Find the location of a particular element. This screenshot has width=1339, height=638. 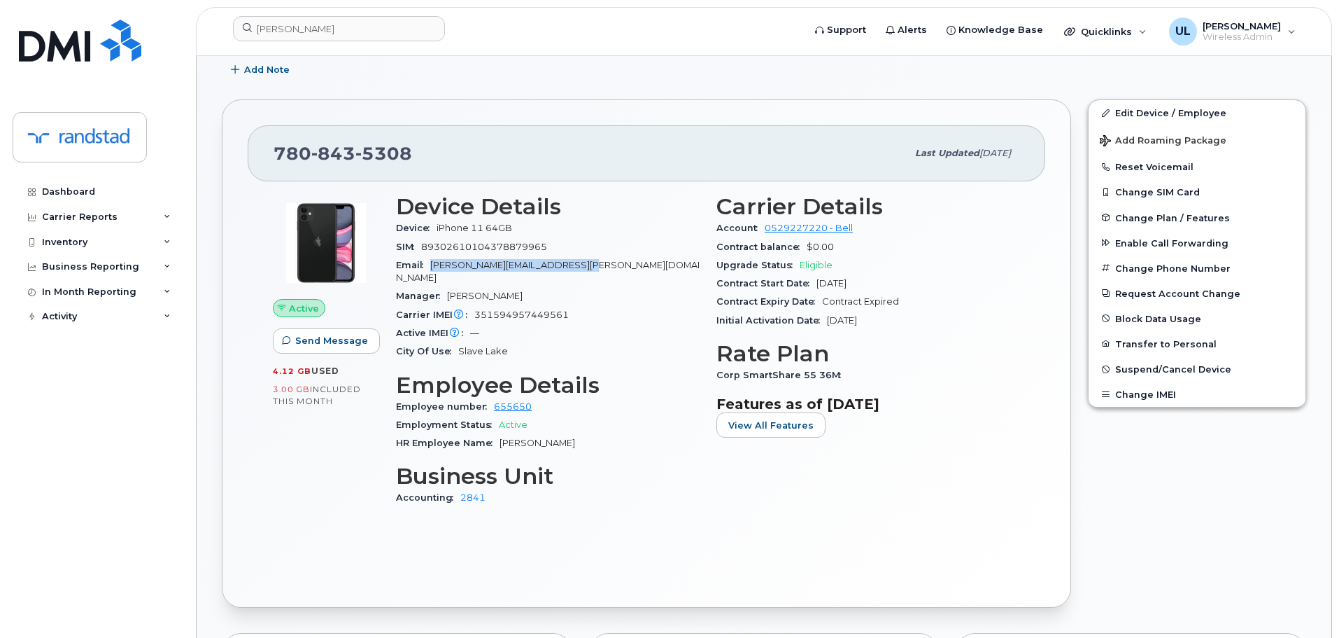

button: Change IMEI is located at coordinates (1197, 394).